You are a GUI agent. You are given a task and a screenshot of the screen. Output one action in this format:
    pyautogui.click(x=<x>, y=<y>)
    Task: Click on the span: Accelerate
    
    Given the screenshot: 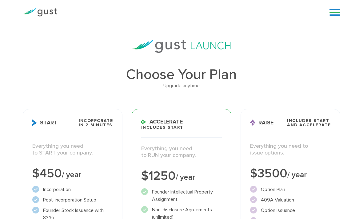 What is the action you would take?
    pyautogui.click(x=162, y=122)
    